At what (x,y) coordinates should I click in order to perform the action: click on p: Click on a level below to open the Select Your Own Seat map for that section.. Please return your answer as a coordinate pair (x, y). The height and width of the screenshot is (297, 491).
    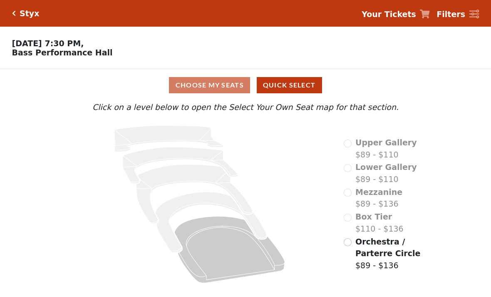
    Looking at the image, I should click on (245, 107).